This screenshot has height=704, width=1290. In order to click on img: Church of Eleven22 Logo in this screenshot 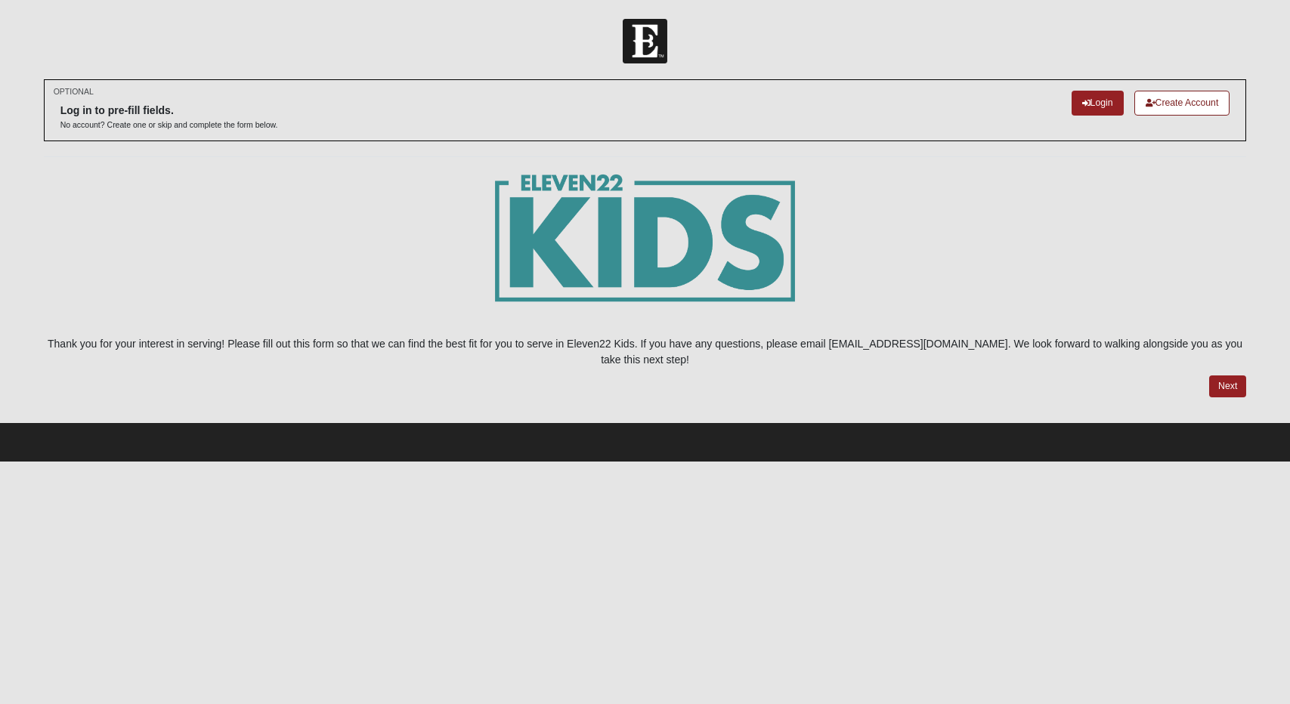, I will do `click(644, 41)`.